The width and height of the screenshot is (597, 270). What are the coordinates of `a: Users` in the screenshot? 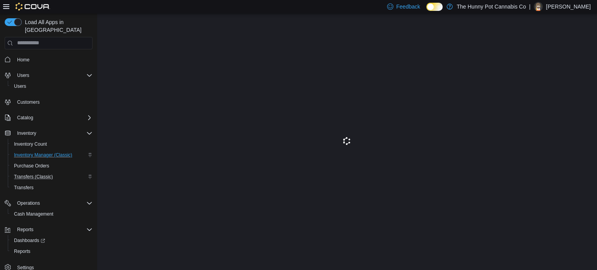 It's located at (20, 86).